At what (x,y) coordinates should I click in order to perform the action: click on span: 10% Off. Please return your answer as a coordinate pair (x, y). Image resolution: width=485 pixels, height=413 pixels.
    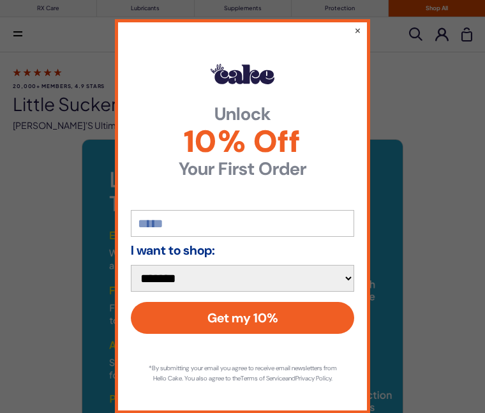
    Looking at the image, I should click on (242, 142).